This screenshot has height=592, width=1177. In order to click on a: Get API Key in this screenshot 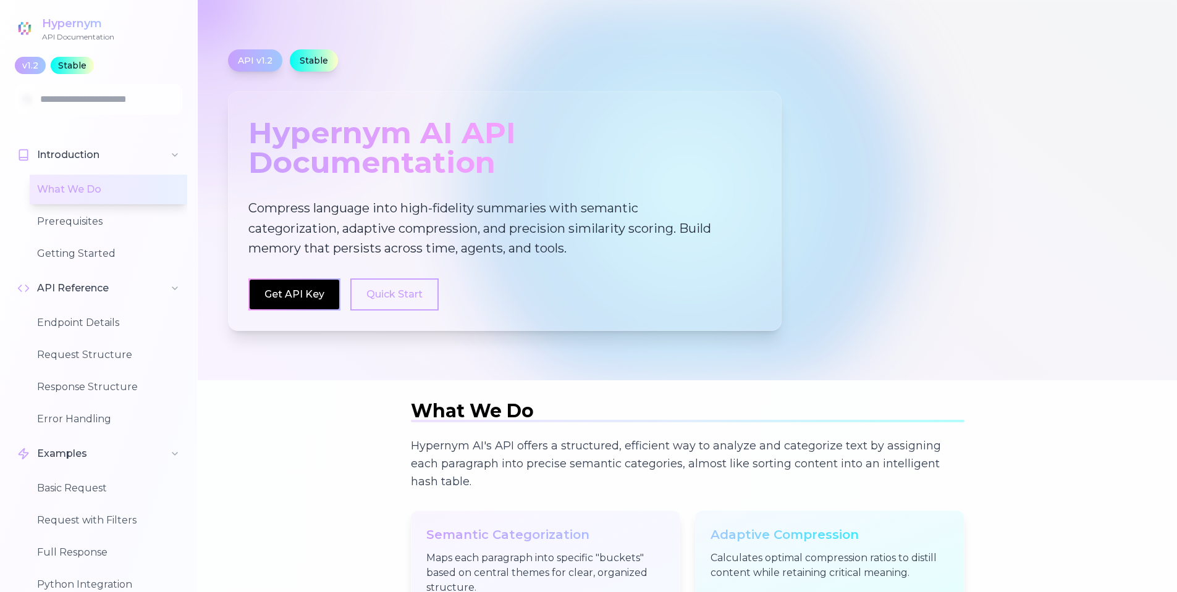, I will do `click(294, 294)`.